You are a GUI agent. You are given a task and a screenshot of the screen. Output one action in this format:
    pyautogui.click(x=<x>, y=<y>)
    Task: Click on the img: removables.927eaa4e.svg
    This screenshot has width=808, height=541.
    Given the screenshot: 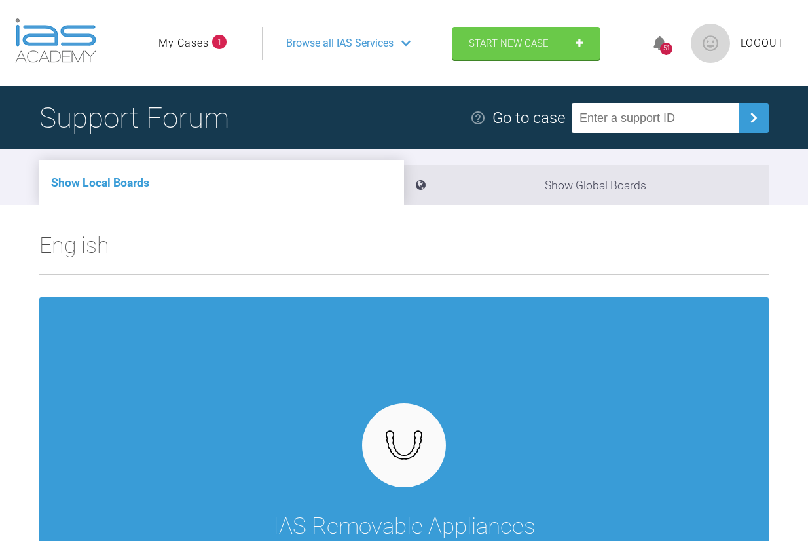 What is the action you would take?
    pyautogui.click(x=404, y=445)
    